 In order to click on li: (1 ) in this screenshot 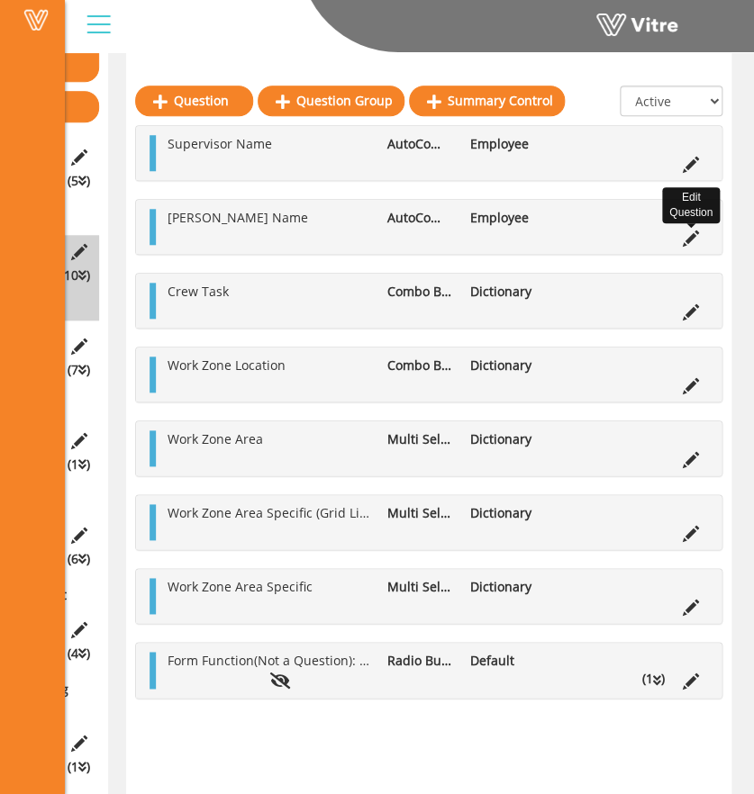, I will do `click(653, 679)`.